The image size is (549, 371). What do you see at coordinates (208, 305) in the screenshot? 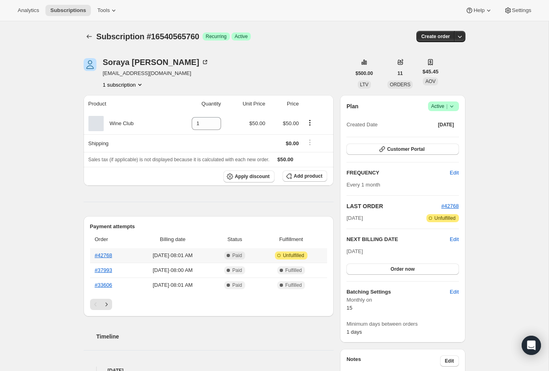
I see `nav: Pagination` at bounding box center [208, 305].